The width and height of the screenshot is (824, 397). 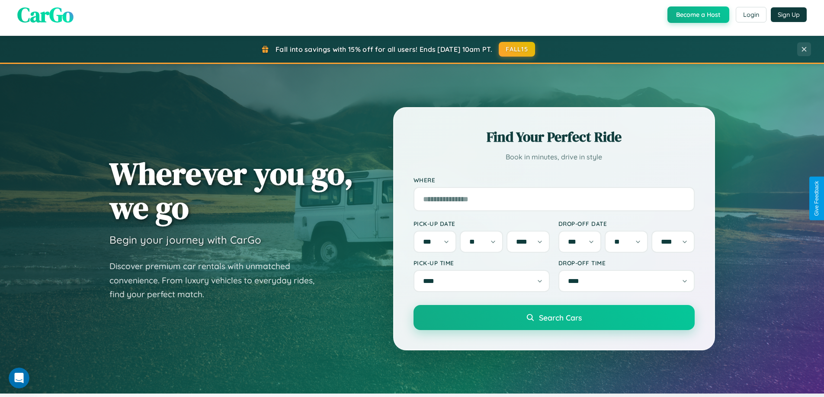 What do you see at coordinates (45, 15) in the screenshot?
I see `span: CarGo` at bounding box center [45, 15].